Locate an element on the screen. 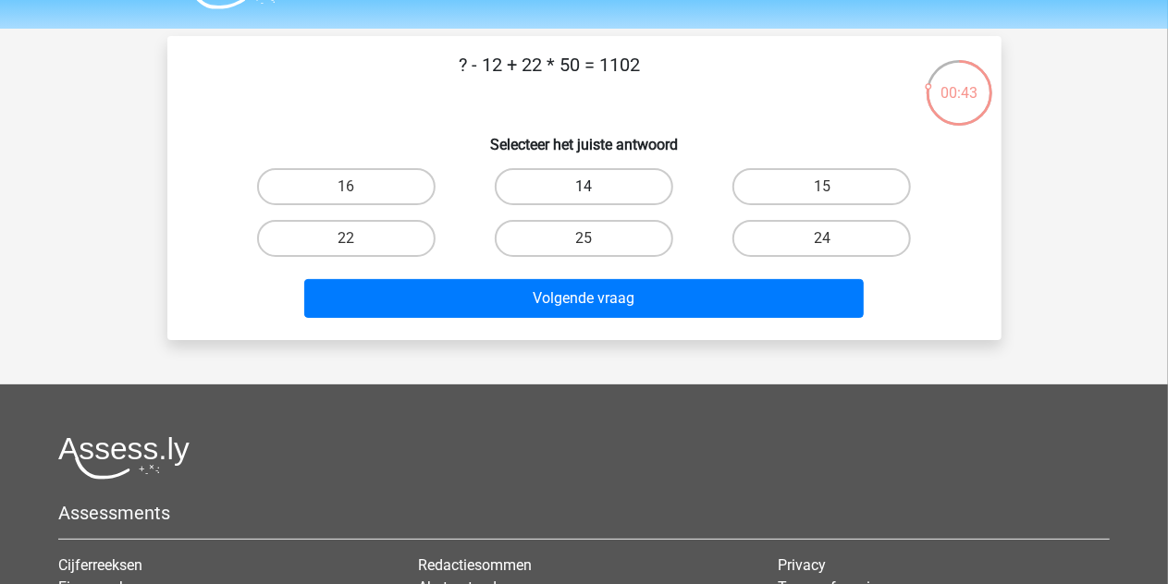 The image size is (1168, 584). label: 24 is located at coordinates (821, 239).